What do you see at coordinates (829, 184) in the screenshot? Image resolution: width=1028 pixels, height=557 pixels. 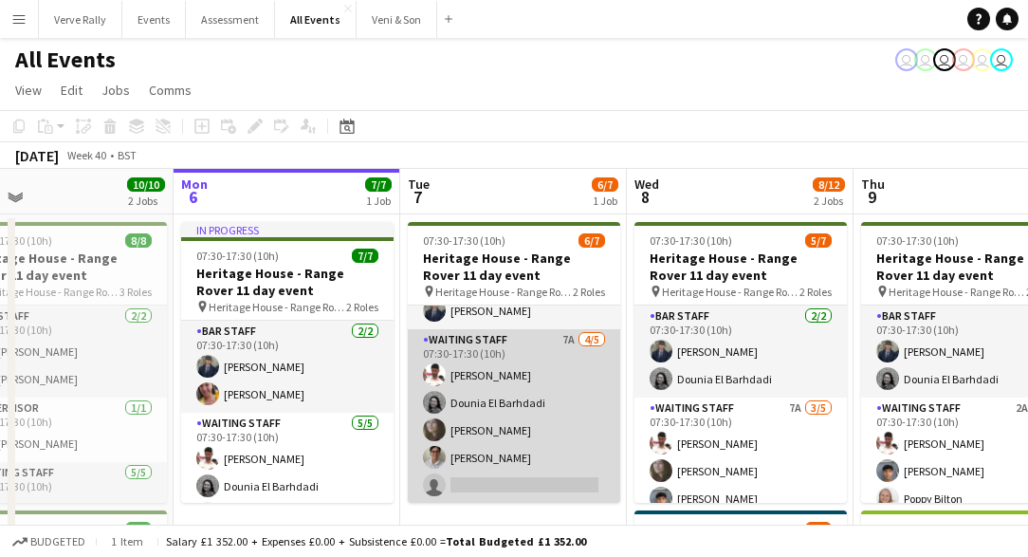 I see `span: 8/12` at bounding box center [829, 184].